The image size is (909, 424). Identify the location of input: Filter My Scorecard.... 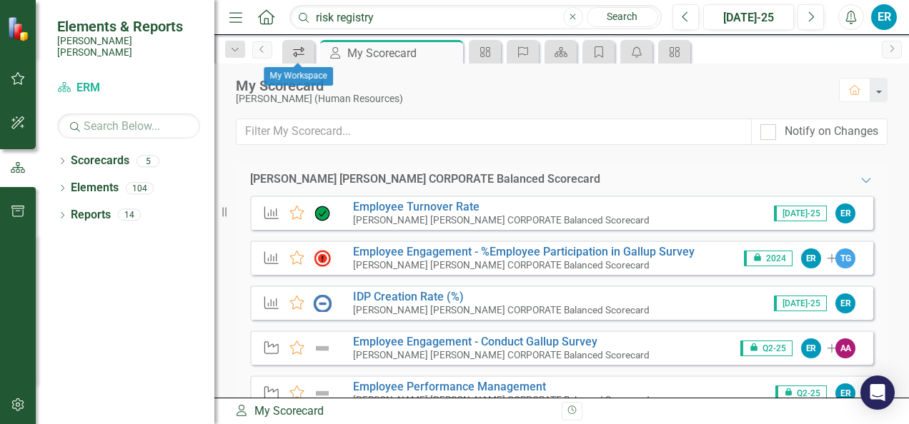
(494, 131).